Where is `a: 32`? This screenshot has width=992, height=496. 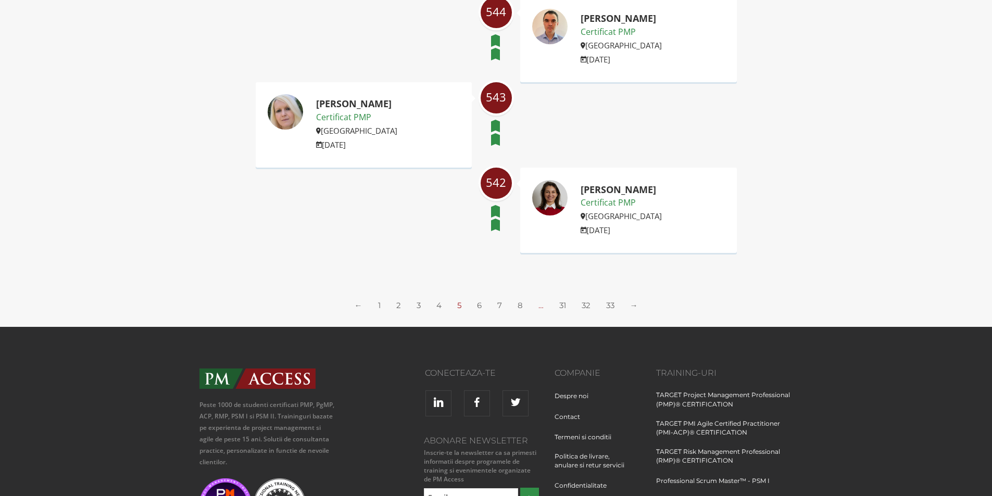
a: 32 is located at coordinates (586, 305).